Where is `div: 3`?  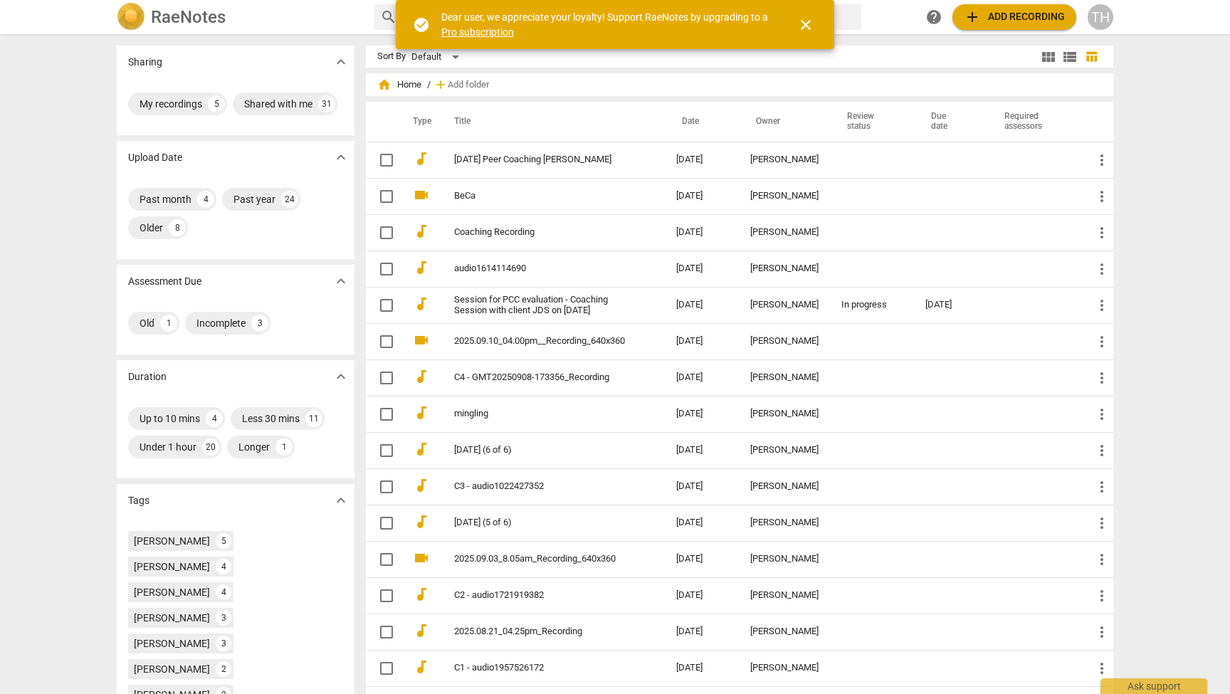
div: 3 is located at coordinates (260, 323).